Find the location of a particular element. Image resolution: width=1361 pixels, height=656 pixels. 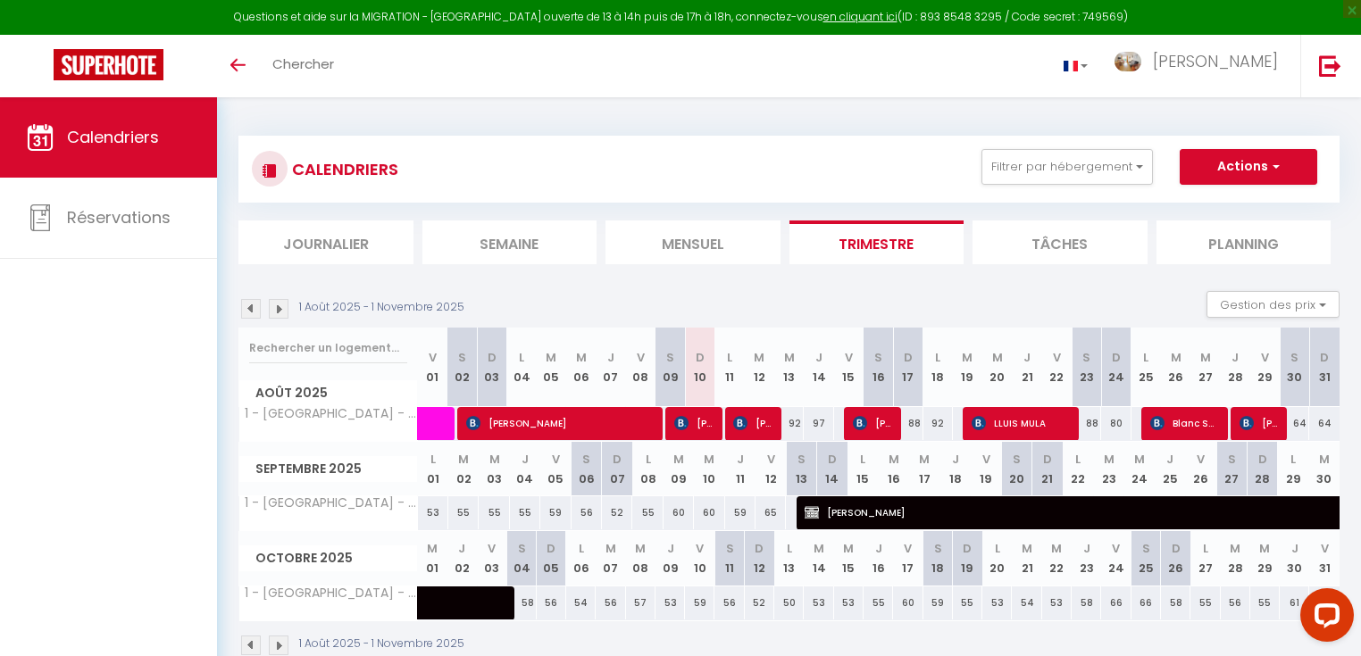

th: 18 is located at coordinates (938, 558).